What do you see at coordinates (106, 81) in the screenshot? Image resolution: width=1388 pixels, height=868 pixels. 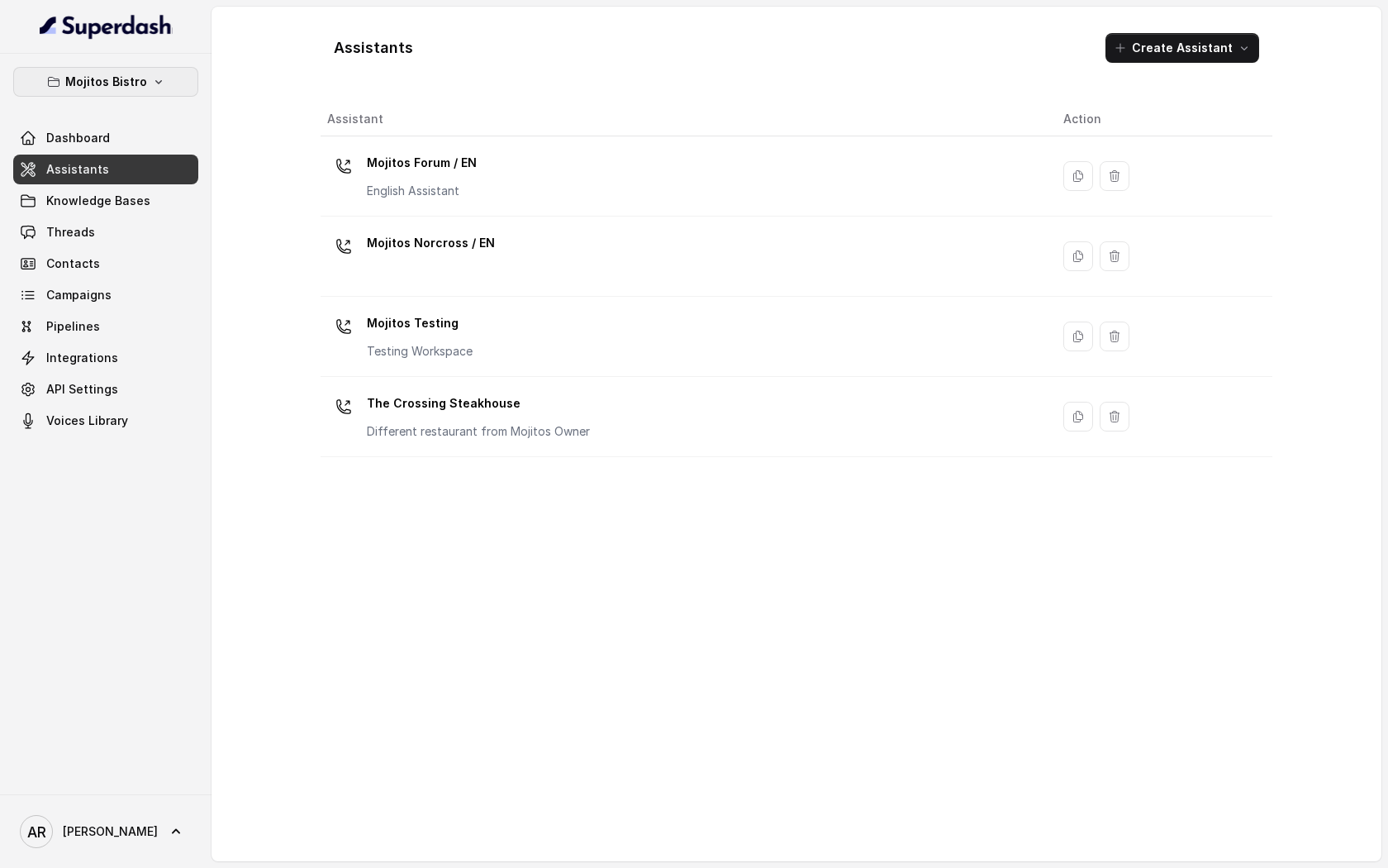 I see `button: Mojitos Bistro` at bounding box center [106, 81].